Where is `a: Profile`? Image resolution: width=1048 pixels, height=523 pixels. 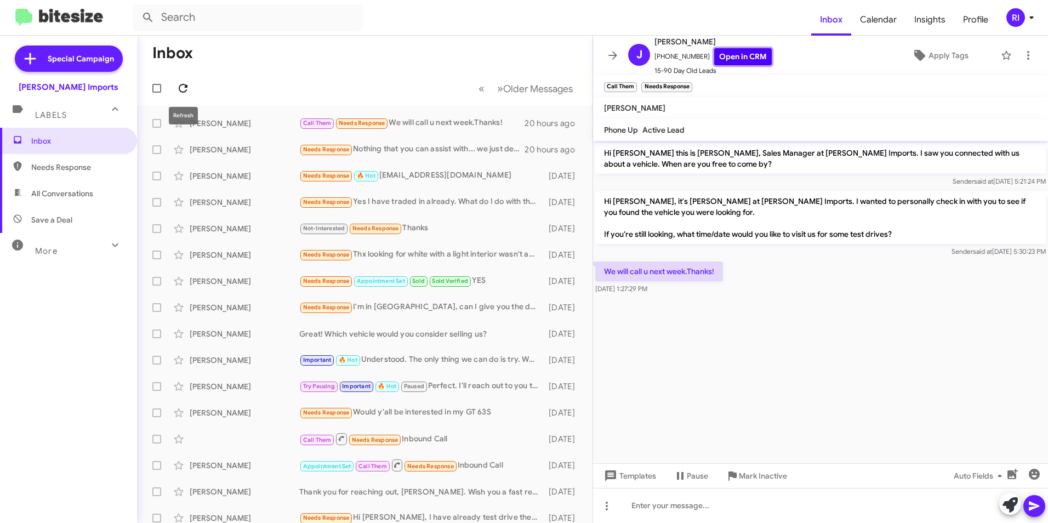
a: Profile is located at coordinates (976, 20).